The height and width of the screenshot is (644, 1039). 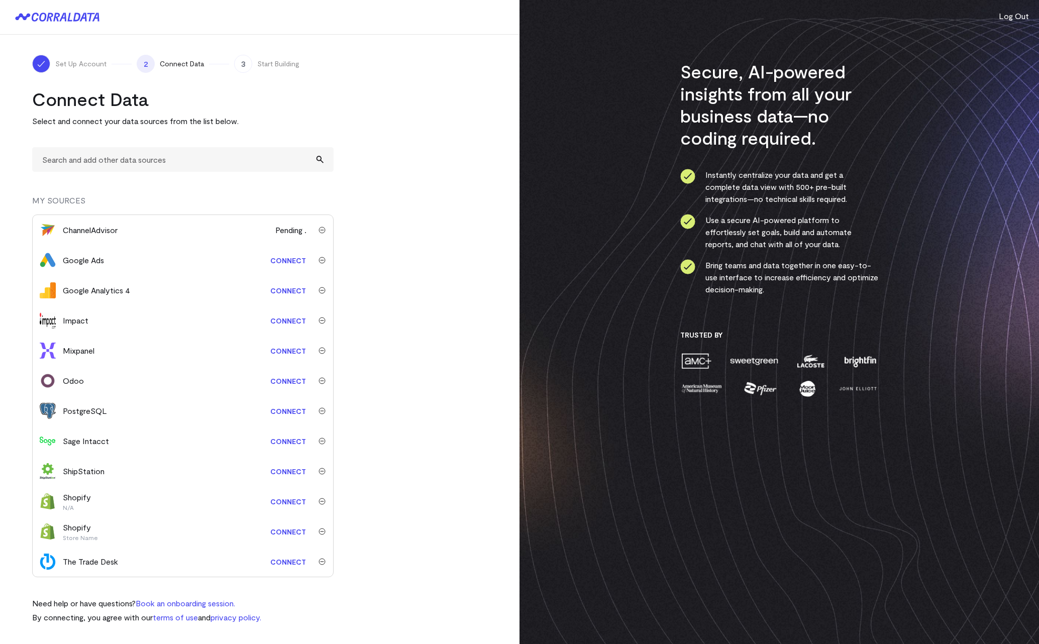 I want to click on p: By connecting, you agree with our and, so click(x=147, y=618).